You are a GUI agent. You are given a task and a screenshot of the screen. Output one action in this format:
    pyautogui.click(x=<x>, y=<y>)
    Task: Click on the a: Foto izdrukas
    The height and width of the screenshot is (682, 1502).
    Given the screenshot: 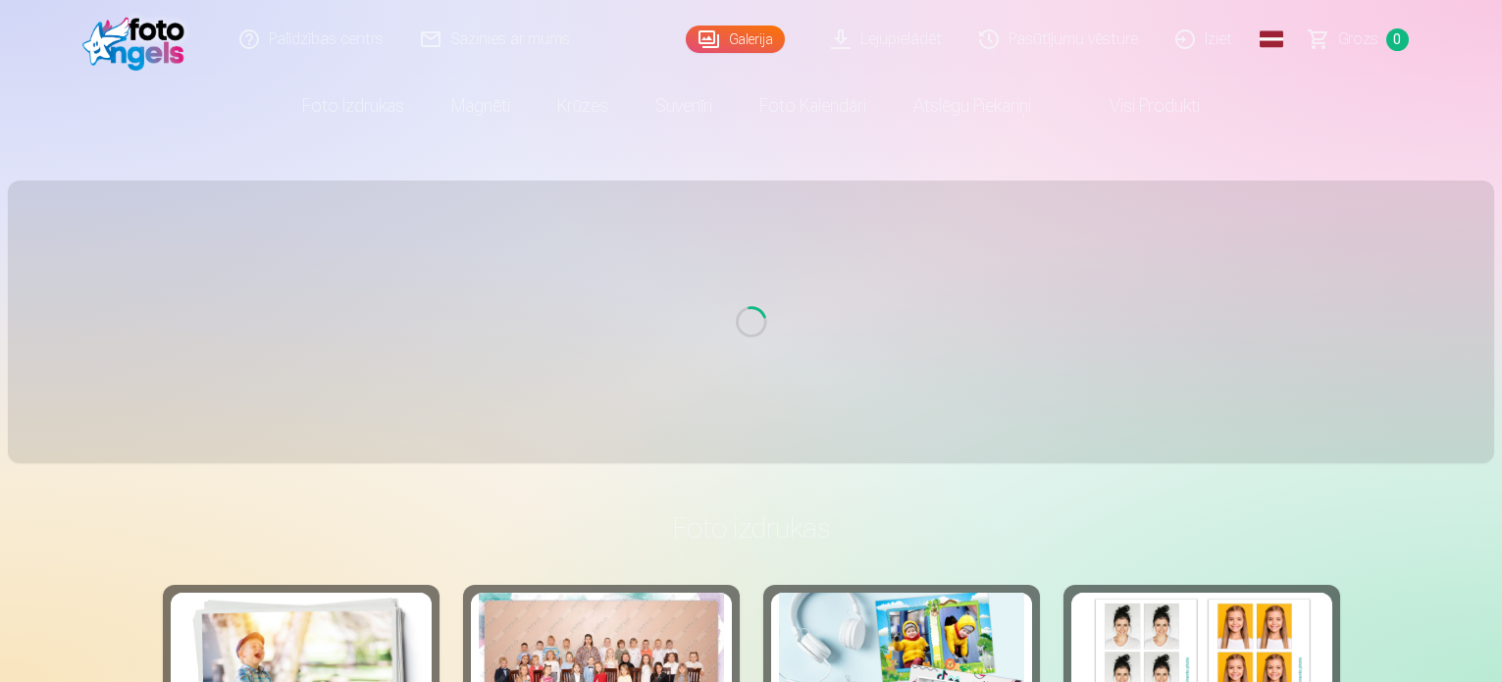 What is the action you would take?
    pyautogui.click(x=353, y=106)
    